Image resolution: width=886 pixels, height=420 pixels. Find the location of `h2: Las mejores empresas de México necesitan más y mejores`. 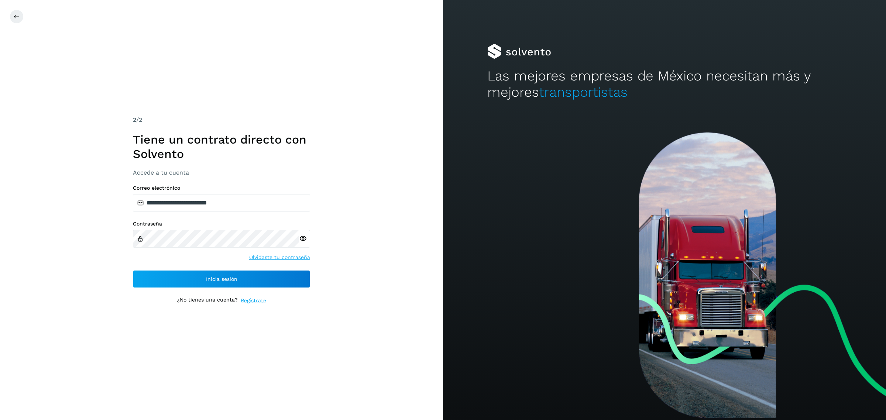

h2: Las mejores empresas de México necesitan más y mejores is located at coordinates (665, 84).